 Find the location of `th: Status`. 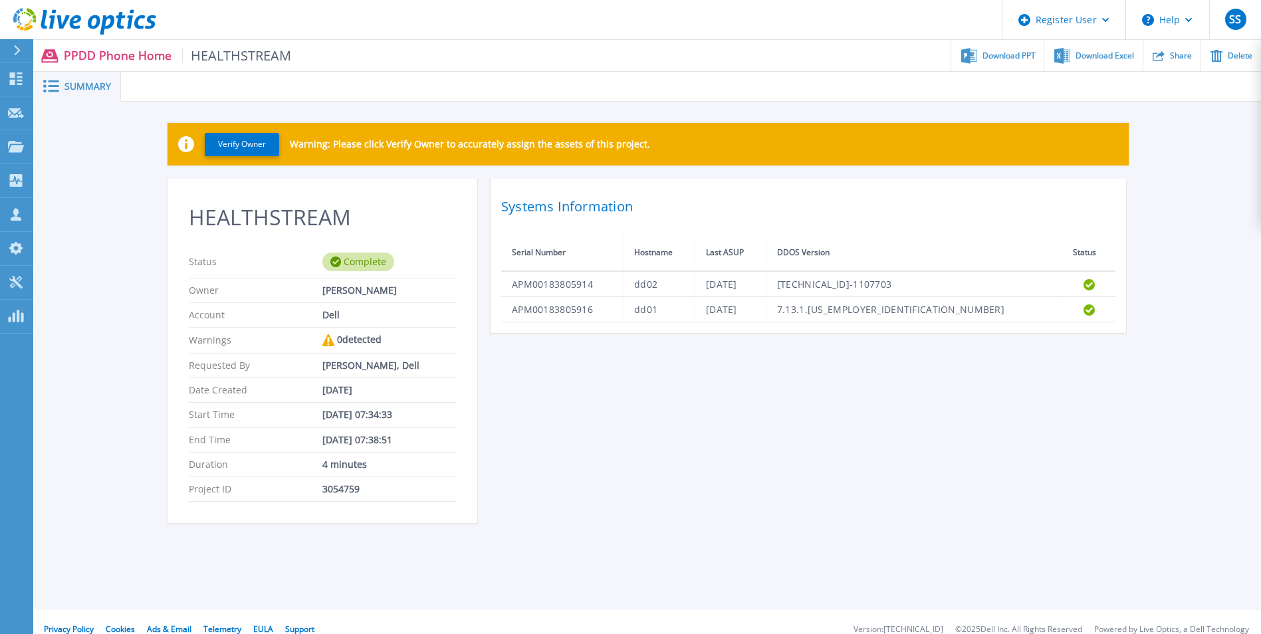

th: Status is located at coordinates (1088, 253).